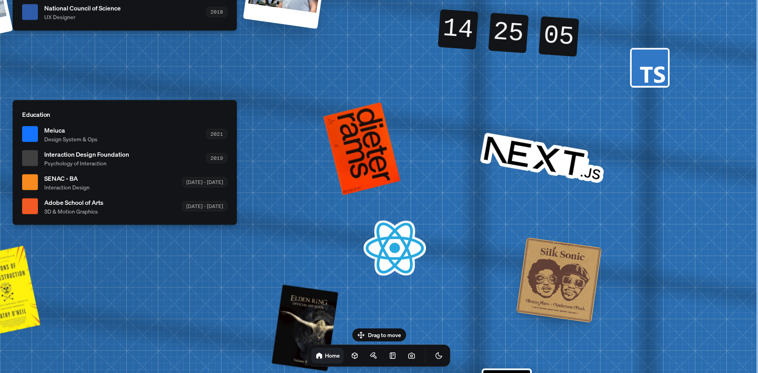 The width and height of the screenshot is (758, 373). Describe the element at coordinates (74, 202) in the screenshot. I see `span: Adobe School of Arts` at that location.